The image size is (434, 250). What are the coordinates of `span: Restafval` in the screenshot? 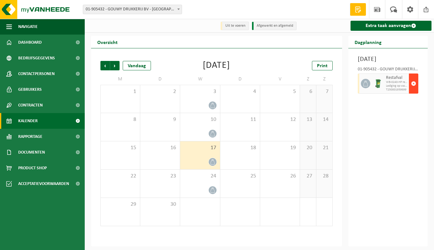 It's located at (397, 78).